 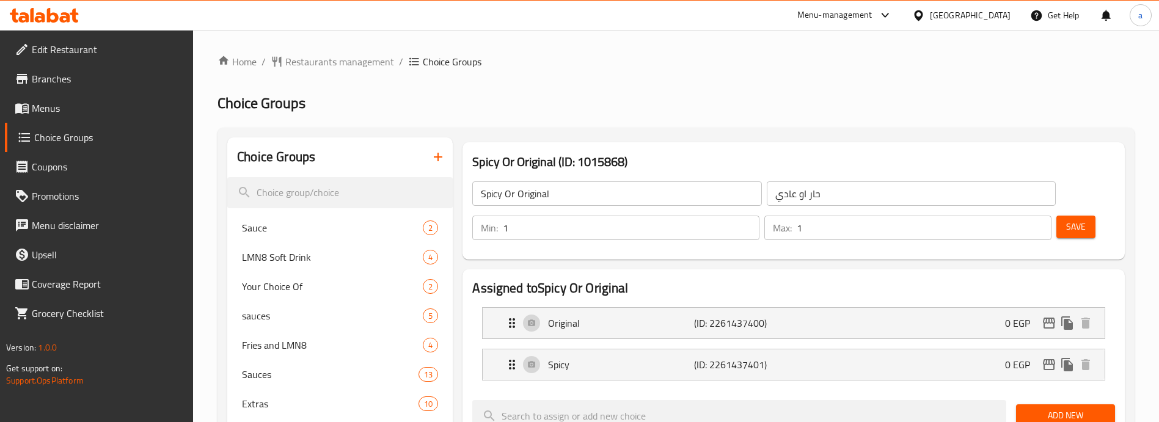 I want to click on div: Your Choice Of2, so click(x=340, y=286).